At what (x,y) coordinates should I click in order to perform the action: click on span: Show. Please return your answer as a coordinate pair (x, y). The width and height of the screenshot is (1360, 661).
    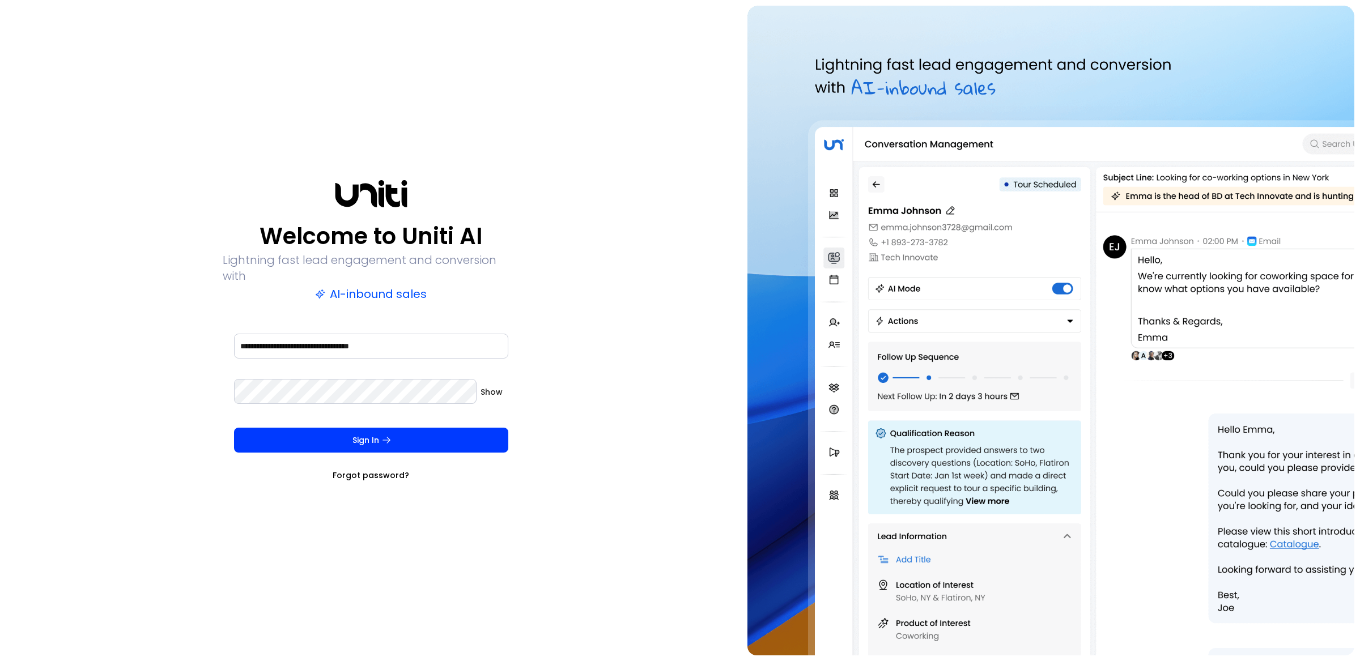
    Looking at the image, I should click on (491, 392).